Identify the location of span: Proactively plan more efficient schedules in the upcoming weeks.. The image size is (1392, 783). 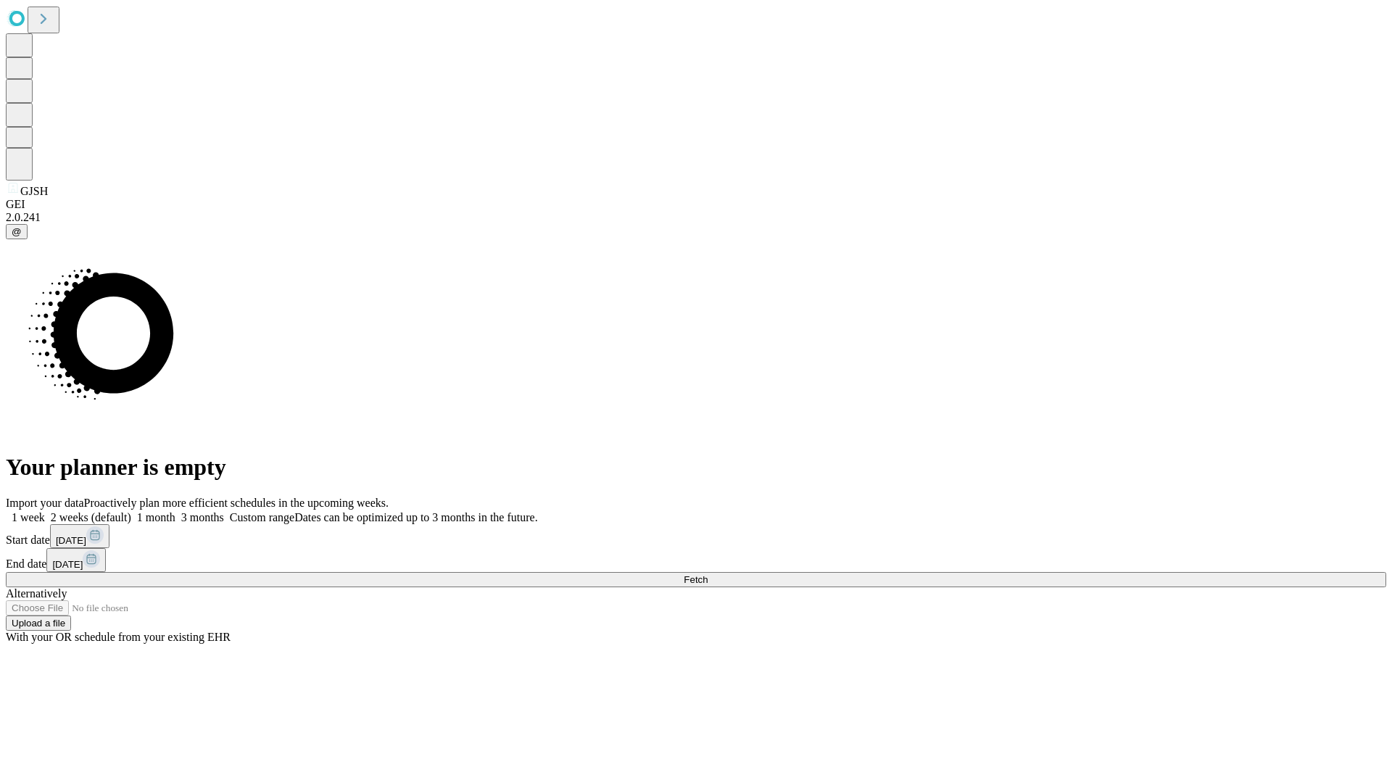
(236, 503).